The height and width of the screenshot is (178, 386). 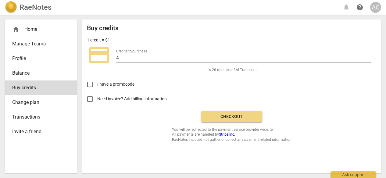 What do you see at coordinates (98, 40) in the screenshot?
I see `p: 1 credit = $1` at bounding box center [98, 40].